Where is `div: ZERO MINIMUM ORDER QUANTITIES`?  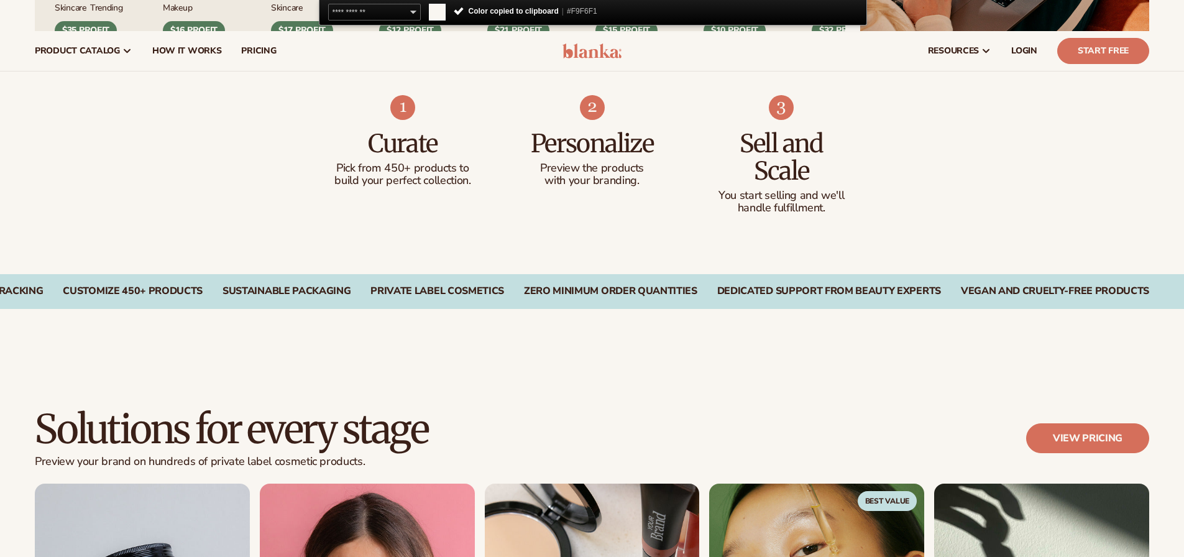 div: ZERO MINIMUM ORDER QUANTITIES is located at coordinates (611, 291).